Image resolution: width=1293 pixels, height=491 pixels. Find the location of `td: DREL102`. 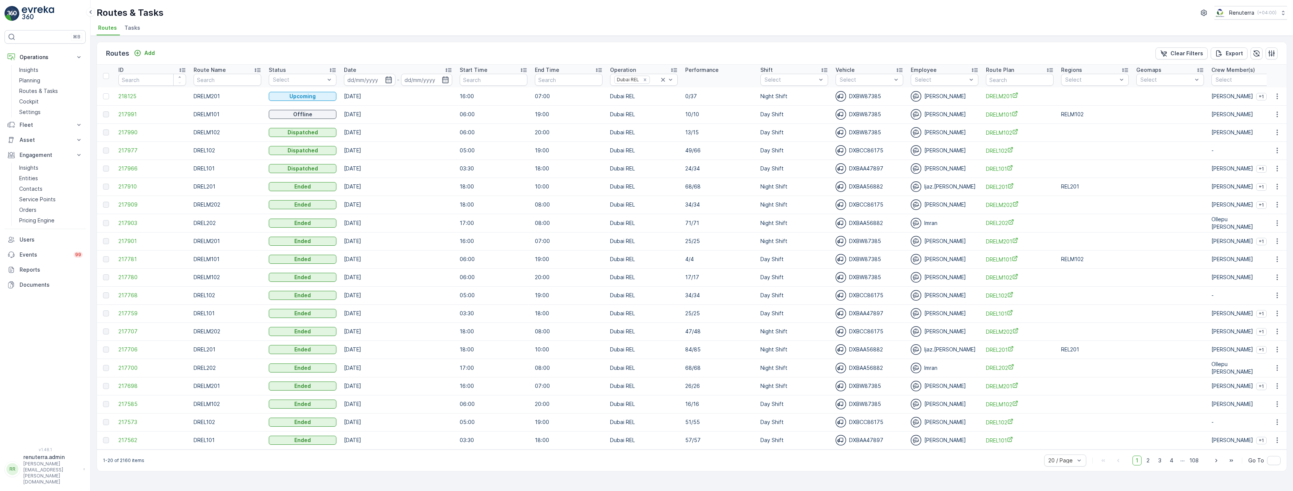

td: DREL102 is located at coordinates (227, 295).